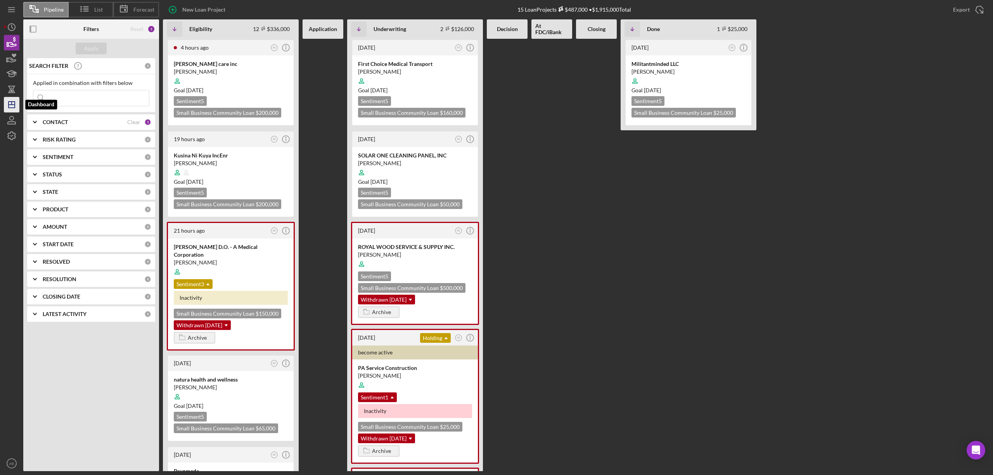  Describe the element at coordinates (653, 90) in the screenshot. I see `time: 09/16/2025` at that location.